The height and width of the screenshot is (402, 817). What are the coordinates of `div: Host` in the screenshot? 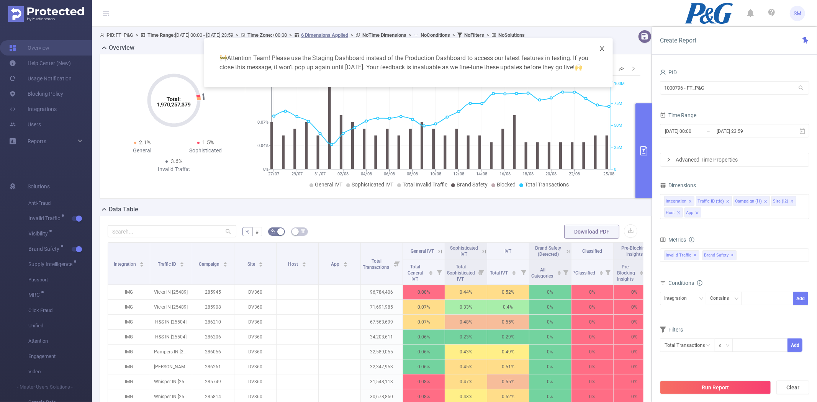 It's located at (670, 213).